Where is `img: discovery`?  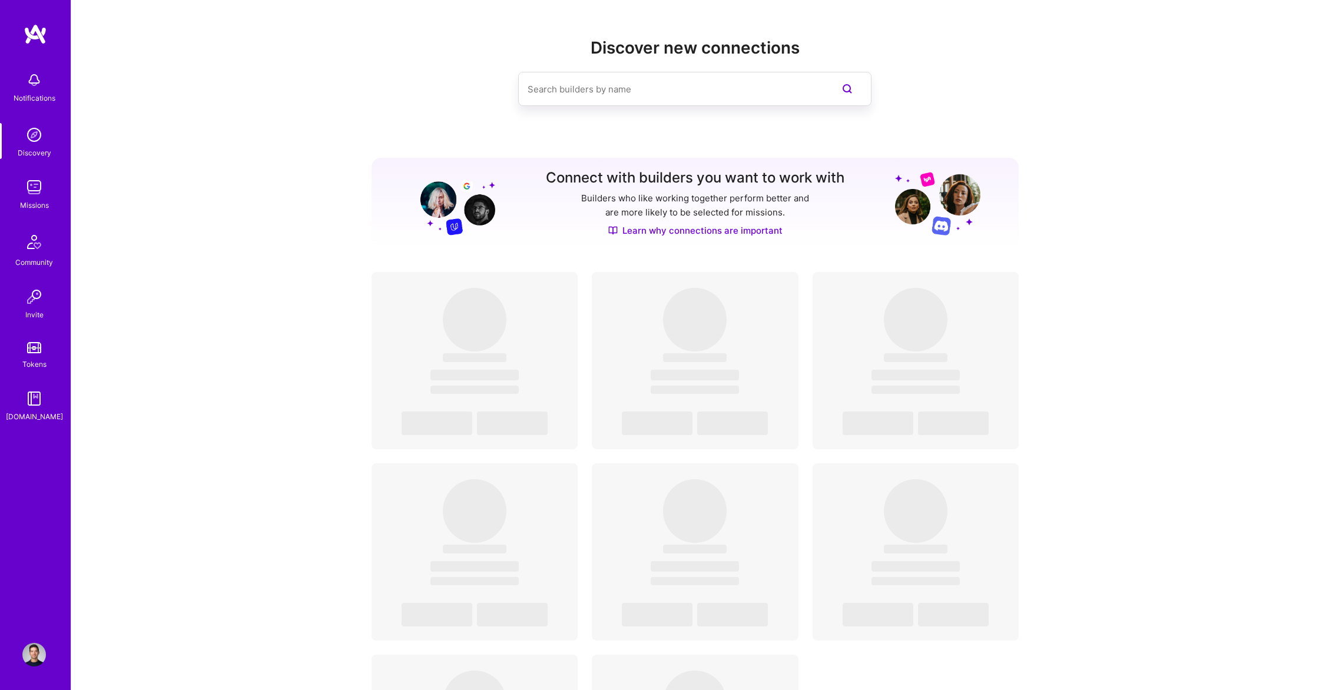 img: discovery is located at coordinates (34, 135).